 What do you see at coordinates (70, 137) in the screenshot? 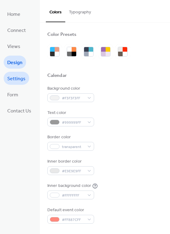
I see `div: Border color` at bounding box center [70, 137].